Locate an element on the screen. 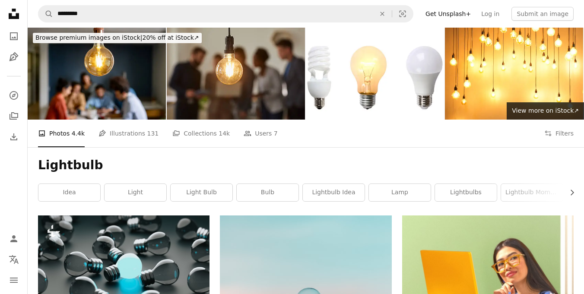 This screenshot has height=294, width=584. a: bulb is located at coordinates (267, 193).